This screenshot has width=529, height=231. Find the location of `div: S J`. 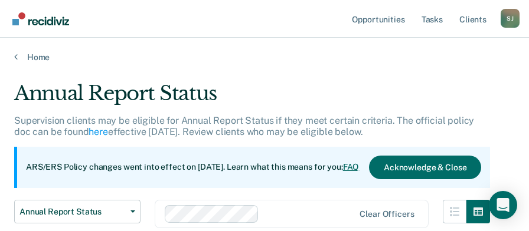

div: S J is located at coordinates (510, 18).